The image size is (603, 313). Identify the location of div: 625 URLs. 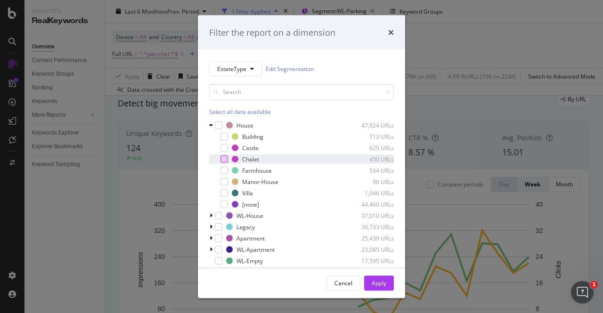
(371, 148).